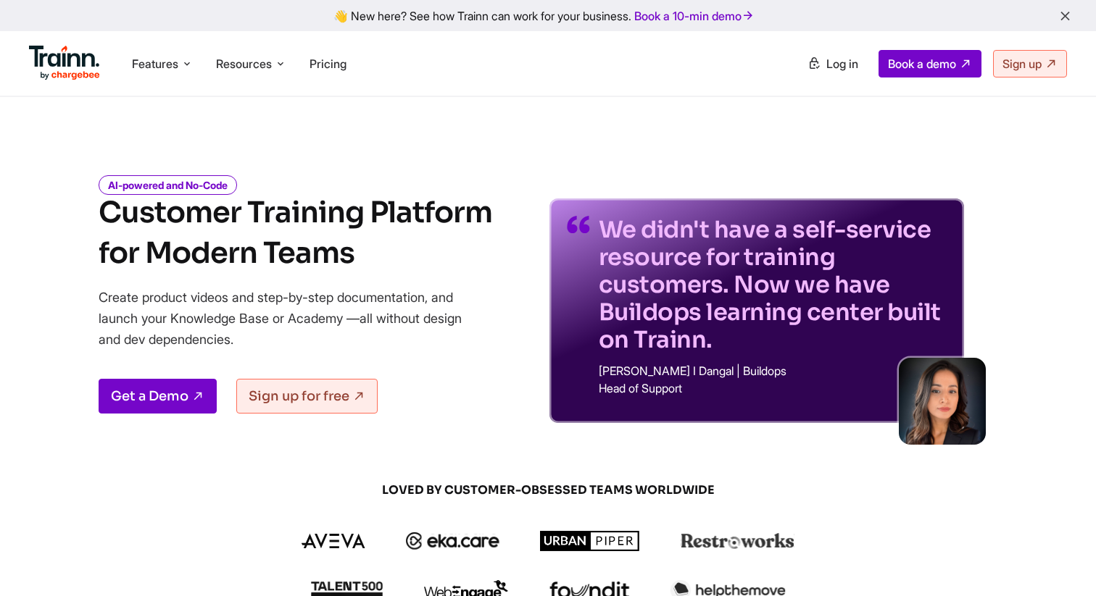  What do you see at coordinates (842, 64) in the screenshot?
I see `span: Log in` at bounding box center [842, 64].